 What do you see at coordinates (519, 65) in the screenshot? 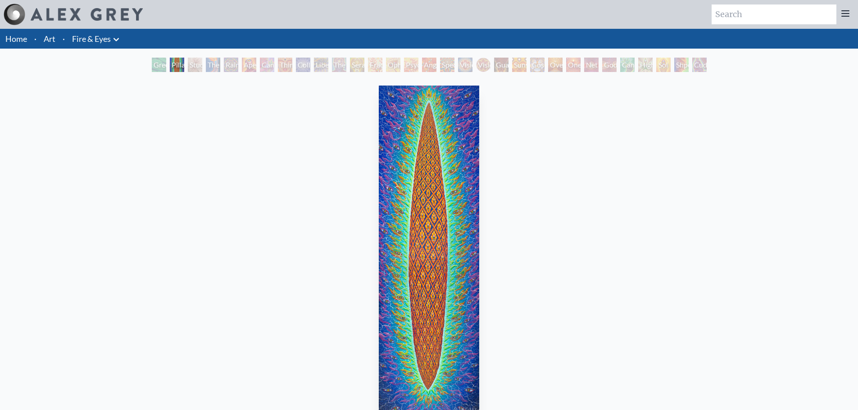
I see `div: Sunyata` at bounding box center [519, 65].